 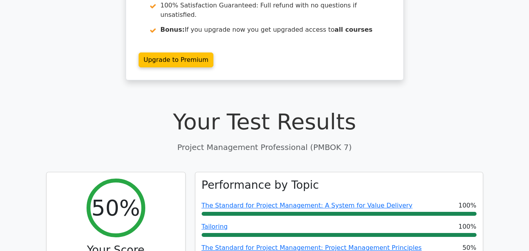 I want to click on p: Project Management Professional (PMBOK 7), so click(x=265, y=147).